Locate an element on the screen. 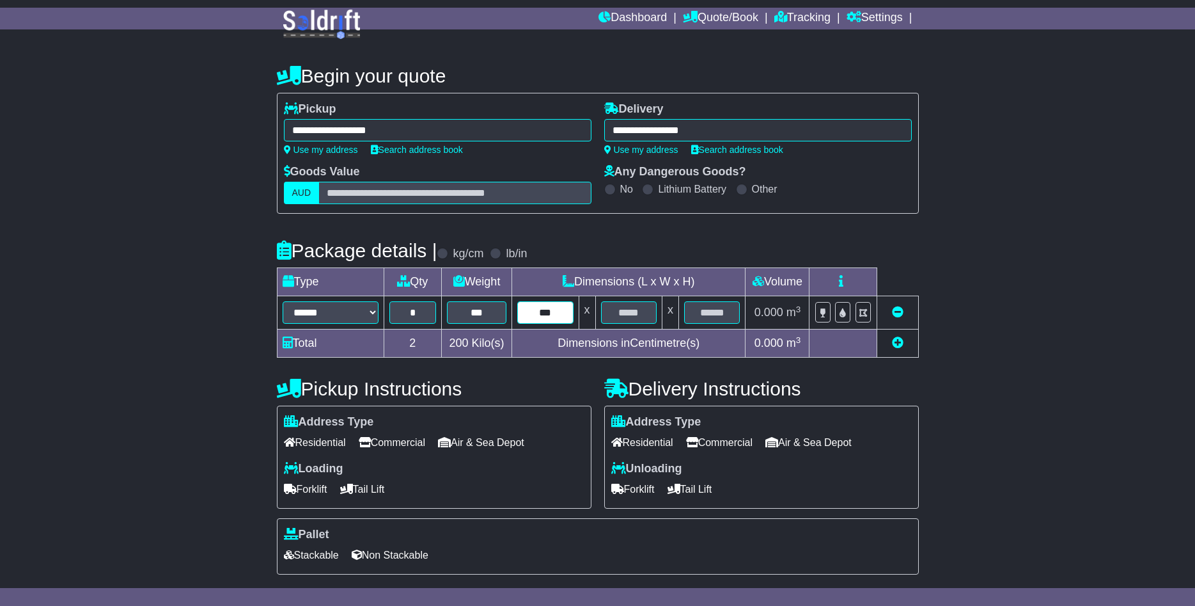  h4: Delivery Instructions is located at coordinates (762, 388).